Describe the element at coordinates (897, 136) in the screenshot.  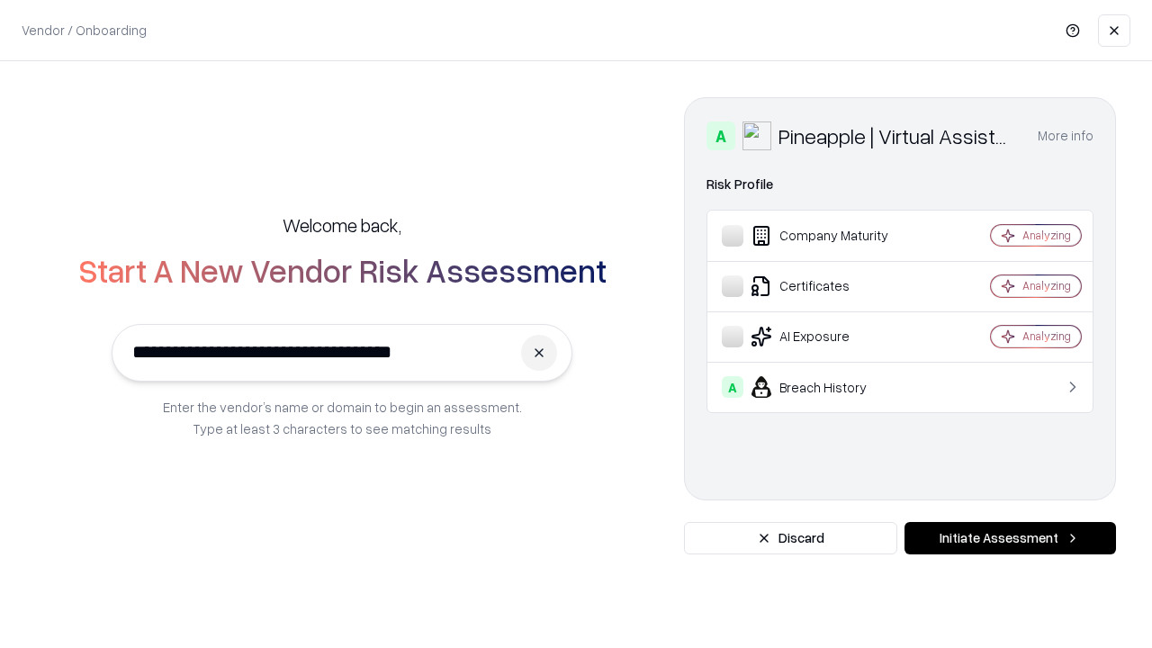
I see `div: Pineapple | Virtual Assistant Agency` at that location.